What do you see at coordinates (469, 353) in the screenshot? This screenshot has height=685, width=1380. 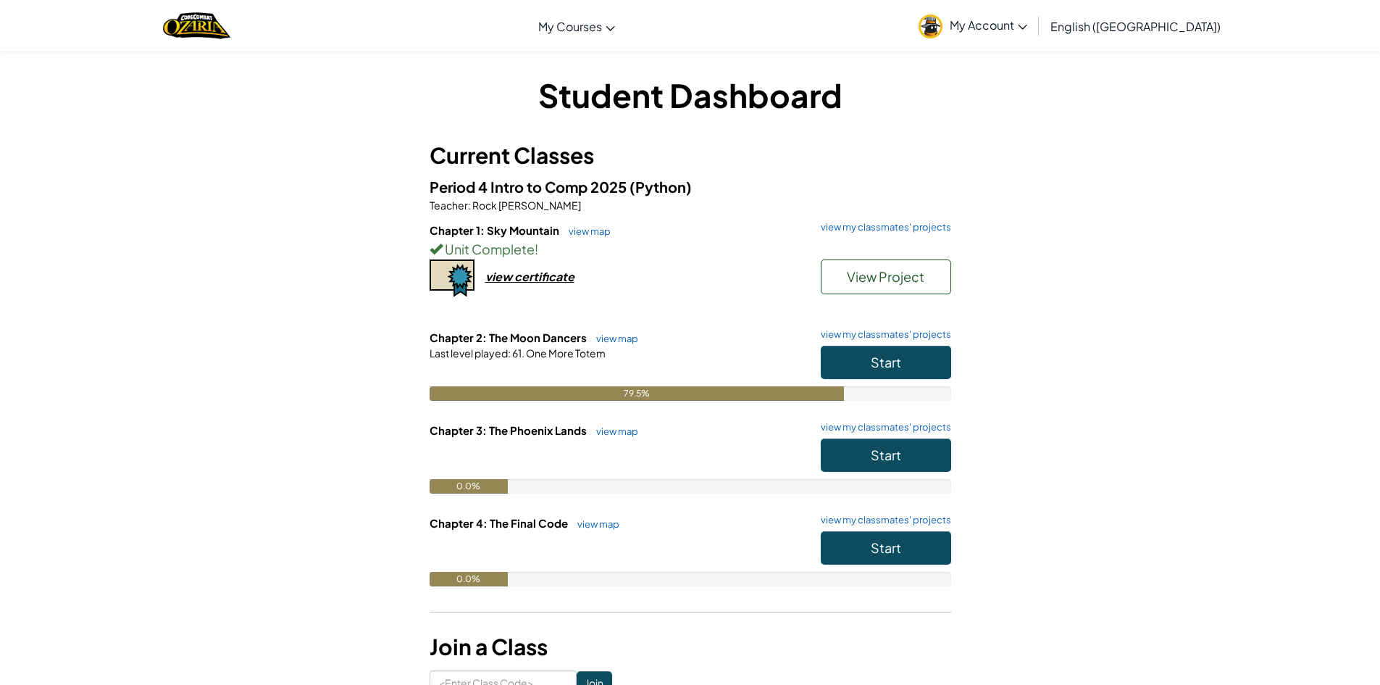 I see `span: Last level played` at bounding box center [469, 353].